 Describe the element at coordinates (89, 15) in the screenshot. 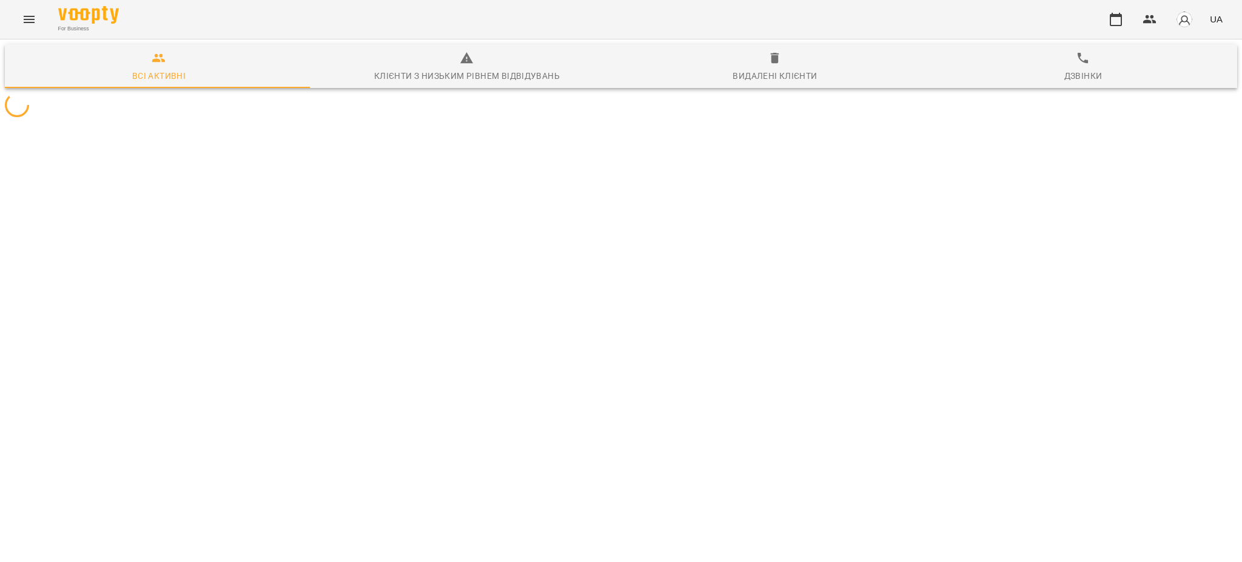

I see `img: Voopty Logo` at that location.